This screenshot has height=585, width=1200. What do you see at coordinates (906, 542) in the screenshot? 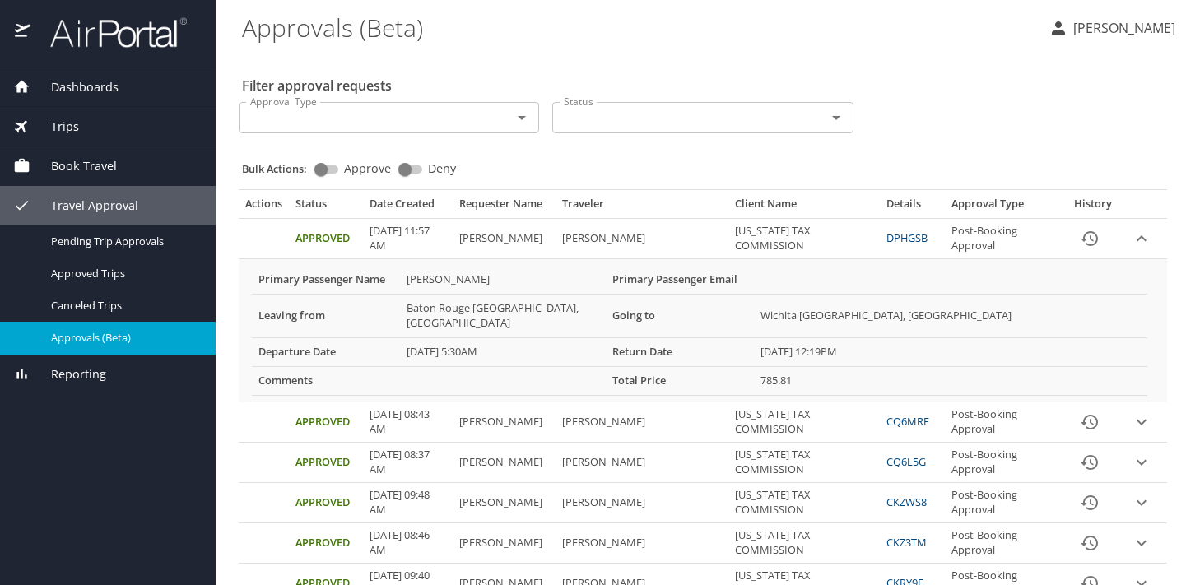
I see `a: CKZ3TM` at bounding box center [906, 542].